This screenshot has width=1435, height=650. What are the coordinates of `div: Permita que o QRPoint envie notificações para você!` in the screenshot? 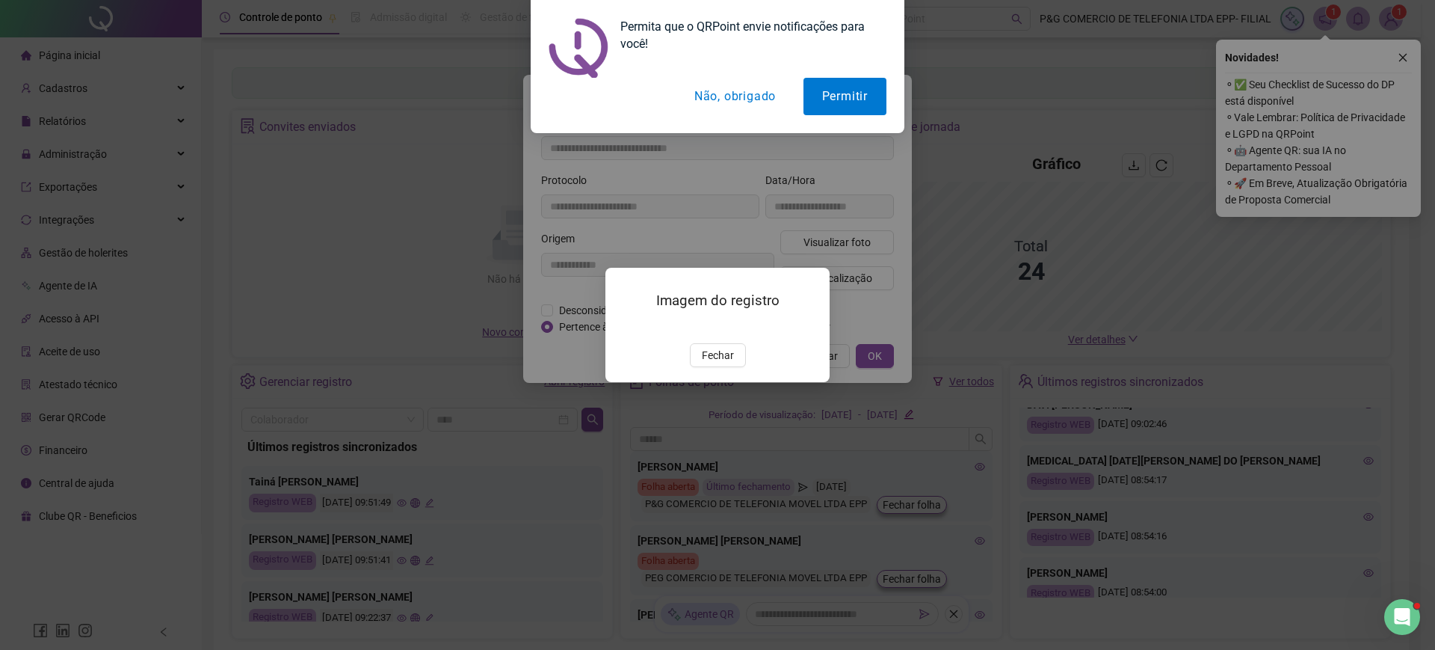 It's located at (747, 35).